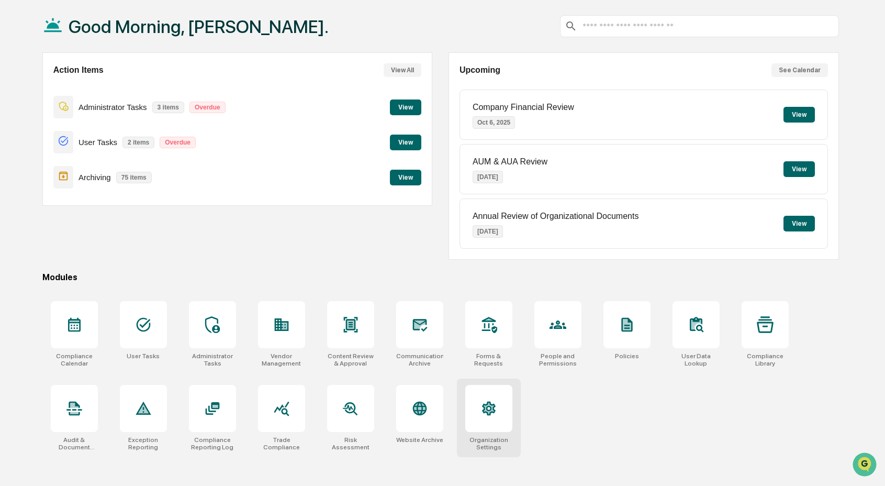  What do you see at coordinates (799, 70) in the screenshot?
I see `a: See Calendar` at bounding box center [799, 70].